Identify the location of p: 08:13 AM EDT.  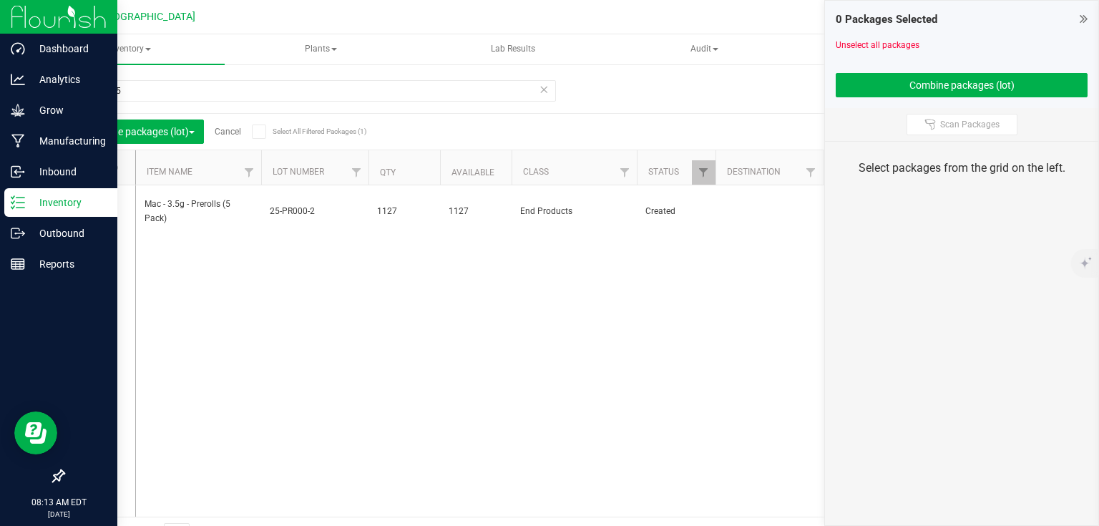
(59, 502).